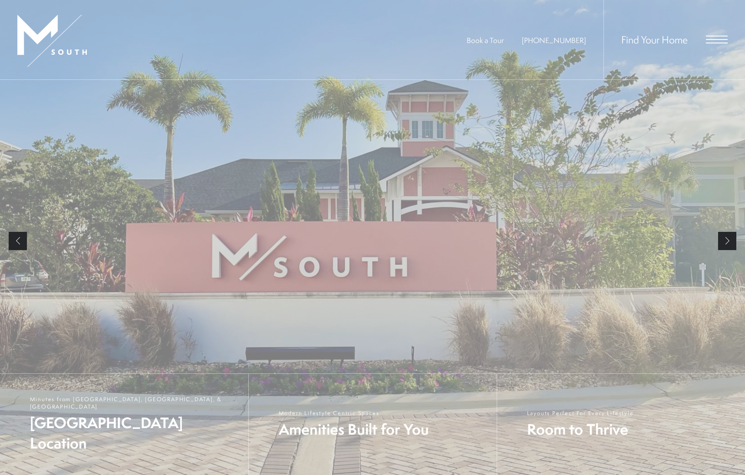 Image resolution: width=745 pixels, height=475 pixels. Describe the element at coordinates (354, 413) in the screenshot. I see `span: Modern Lifestyle Centric Spaces` at that location.